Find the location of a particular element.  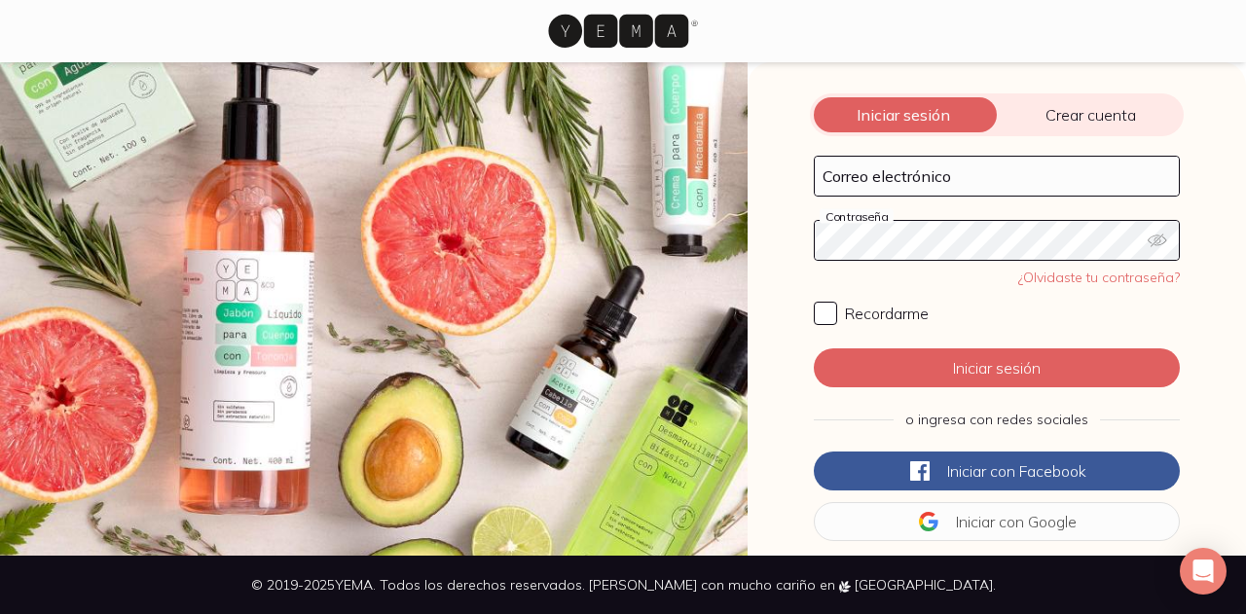

div: Open Intercom Messenger is located at coordinates (1203, 571).